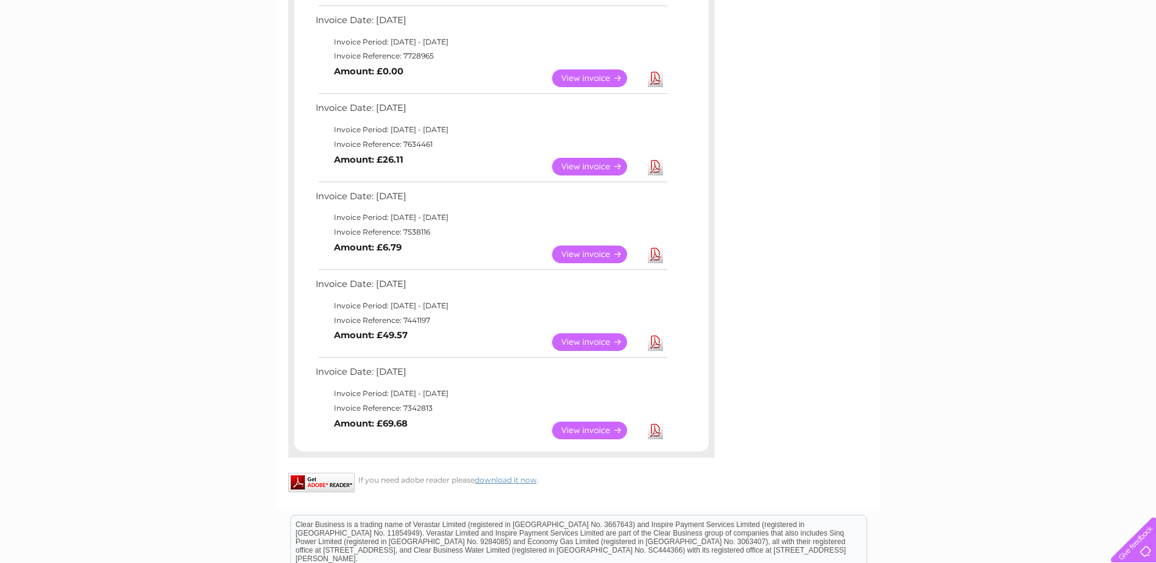 The width and height of the screenshot is (1156, 563). What do you see at coordinates (1059, 56) in the screenshot?
I see `a: Blog` at bounding box center [1059, 56].